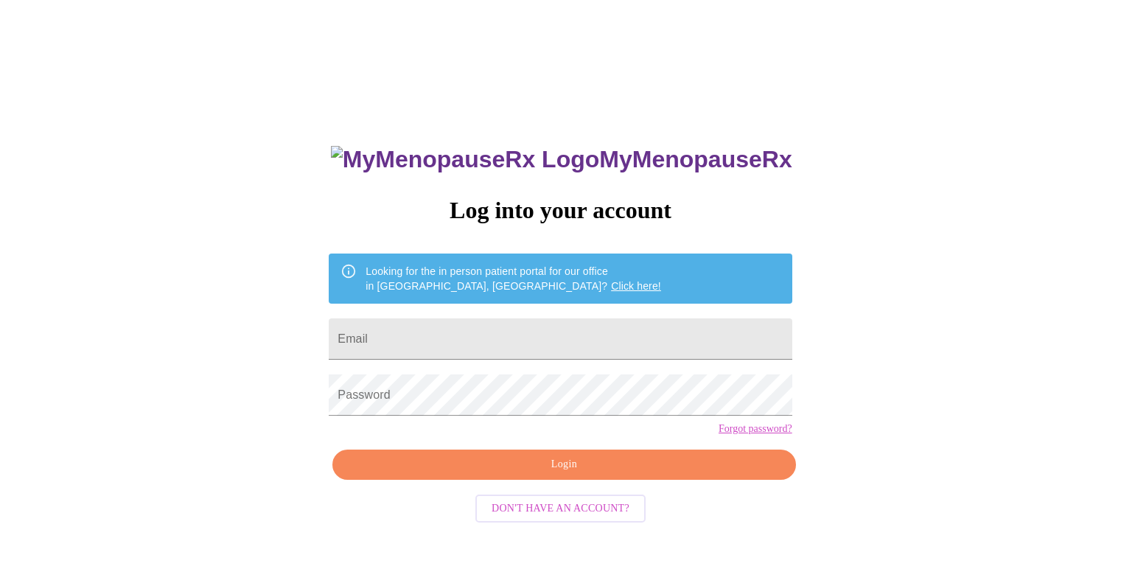 The image size is (1121, 583). Describe the element at coordinates (564, 464) in the screenshot. I see `button: Login` at that location.